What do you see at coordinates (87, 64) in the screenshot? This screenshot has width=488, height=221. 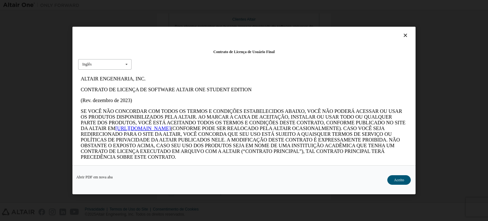 I see `font: Inglês` at bounding box center [87, 64].